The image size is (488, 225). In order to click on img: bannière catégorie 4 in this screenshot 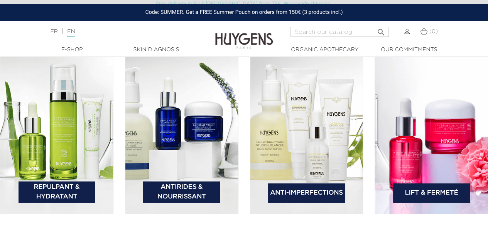, I will do `click(431, 133)`.